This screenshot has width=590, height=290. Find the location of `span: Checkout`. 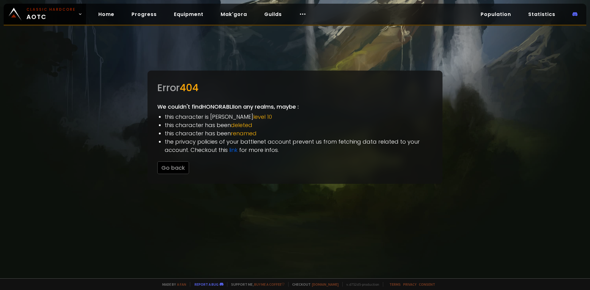

span: Checkout is located at coordinates (313, 285).